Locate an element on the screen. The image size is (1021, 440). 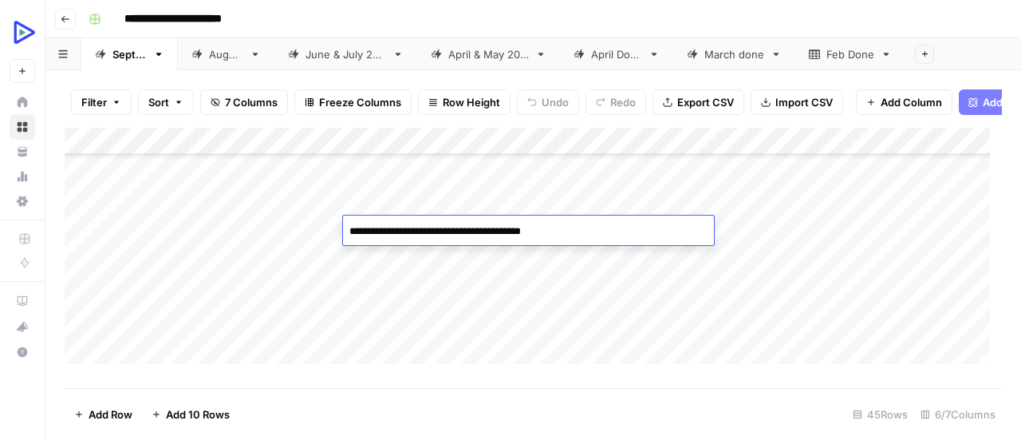
button: Add 10 Rows is located at coordinates (191, 414).